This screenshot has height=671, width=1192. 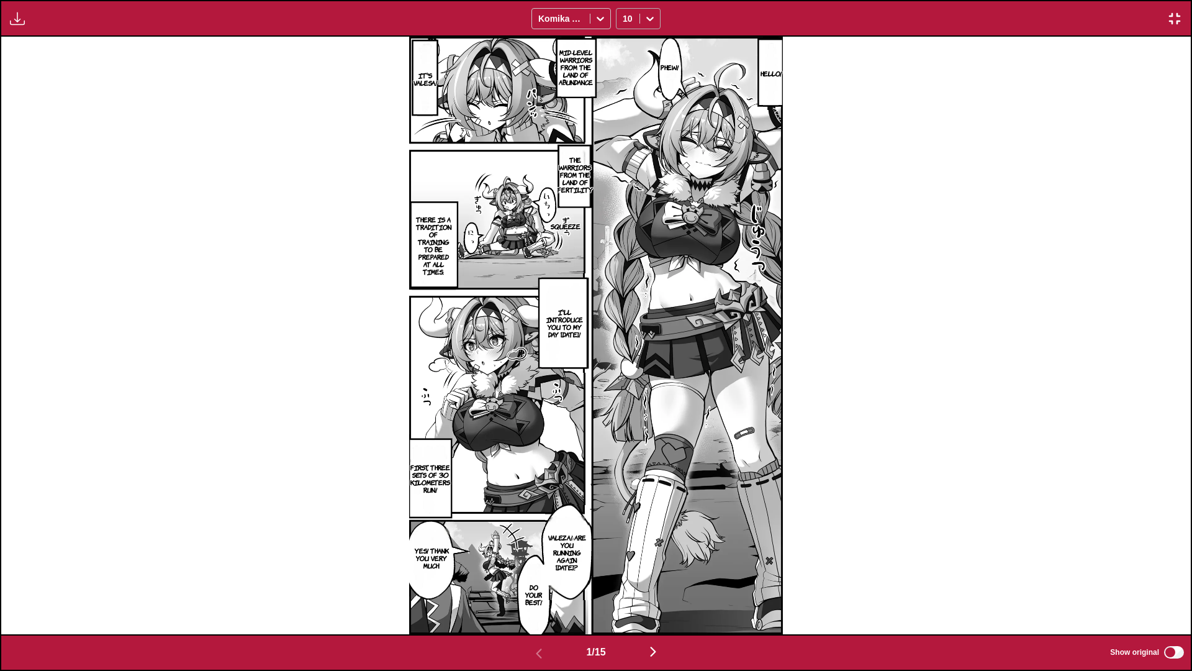 What do you see at coordinates (575, 175) in the screenshot?
I see `p: The warriors from the land of fertility` at bounding box center [575, 175].